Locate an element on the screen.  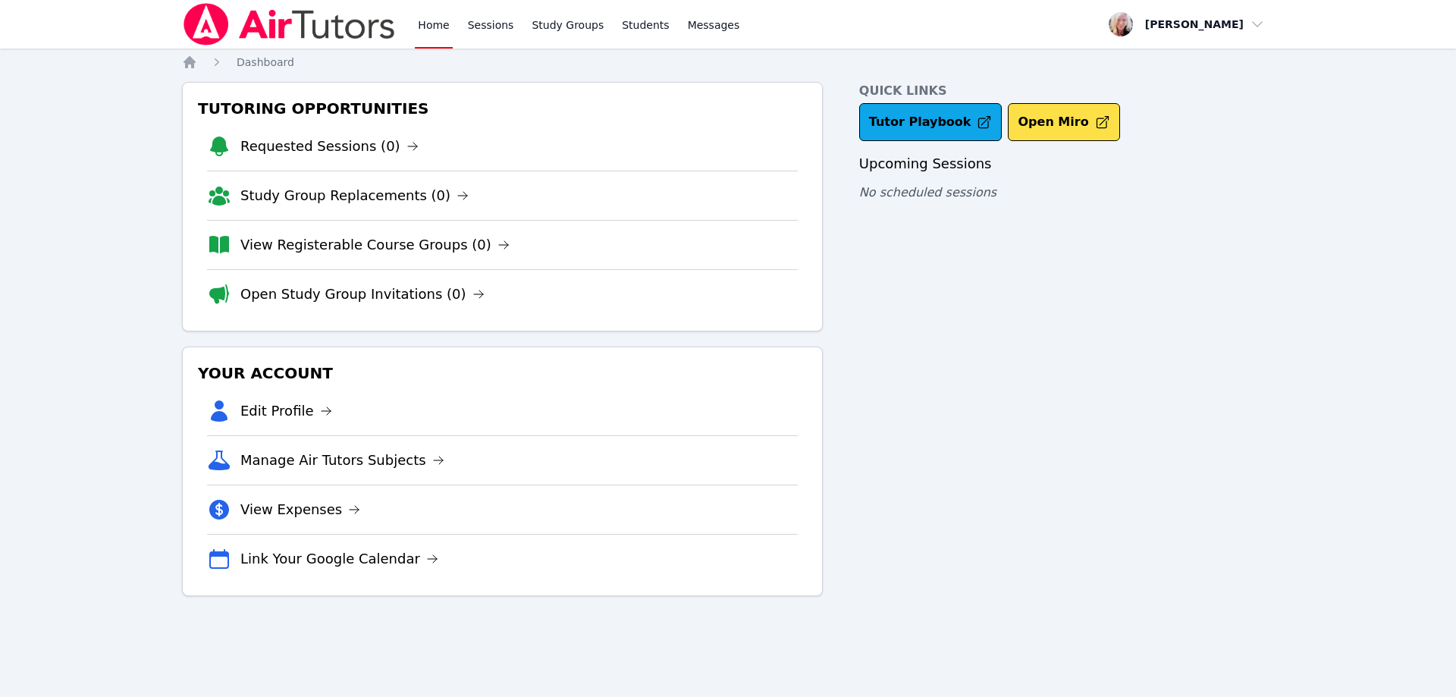
h3: Your Account is located at coordinates (502, 373).